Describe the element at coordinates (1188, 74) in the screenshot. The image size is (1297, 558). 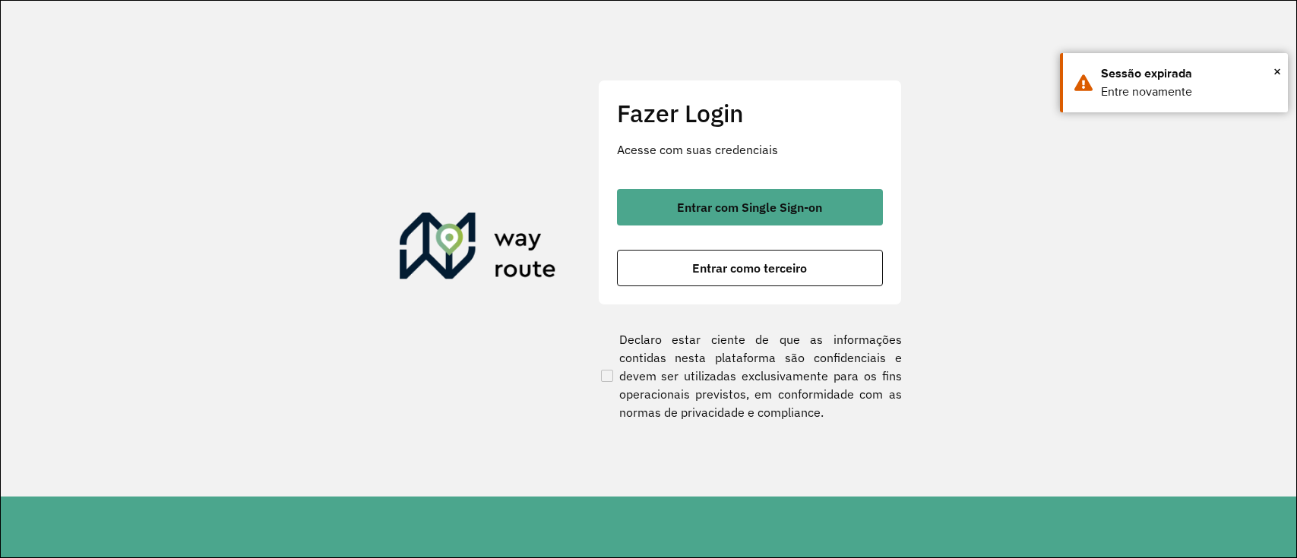
I see `div: Sessão expirada` at that location.